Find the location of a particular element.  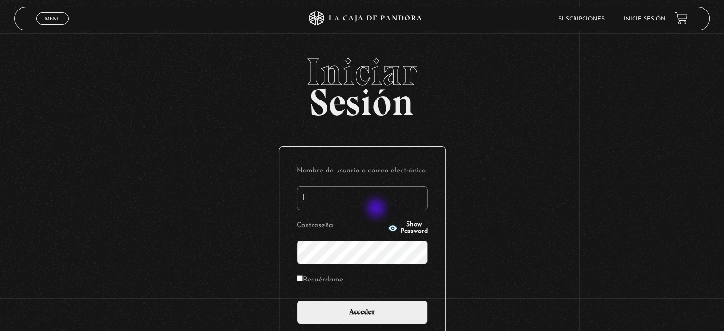

a: View your shopping cart is located at coordinates (681, 18).